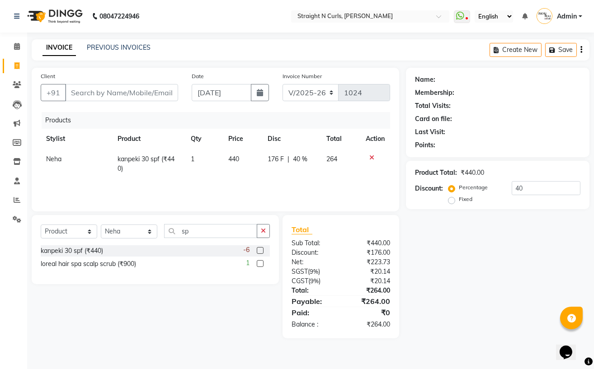 The image size is (594, 369). Describe the element at coordinates (276, 159) in the screenshot. I see `span: 176 F` at that location.